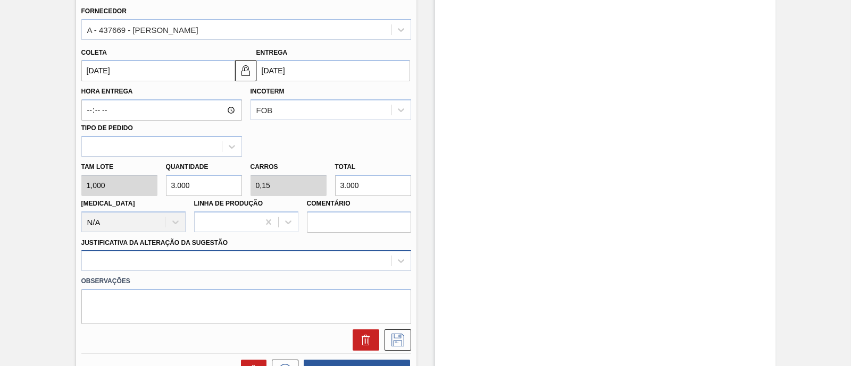 Image resolution: width=851 pixels, height=366 pixels. What do you see at coordinates (264, 110) in the screenshot?
I see `div: FOB` at bounding box center [264, 110].